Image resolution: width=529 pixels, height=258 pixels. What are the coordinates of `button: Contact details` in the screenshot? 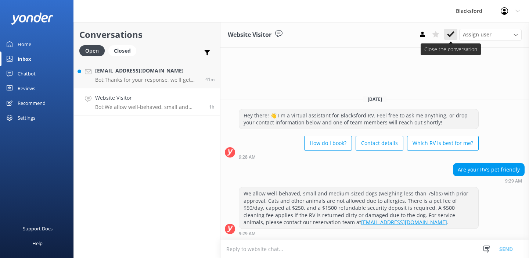 It's located at (380, 143).